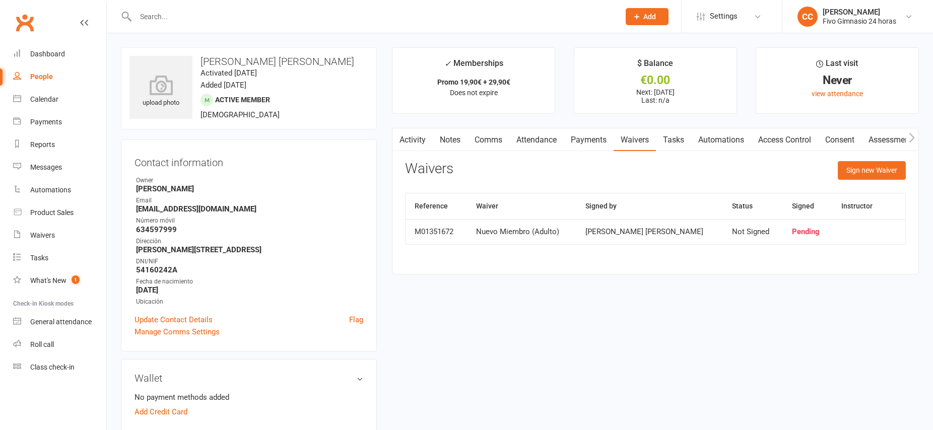 This screenshot has width=933, height=430. I want to click on span: Add, so click(649, 17).